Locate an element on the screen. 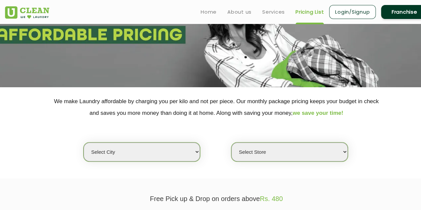 The height and width of the screenshot is (210, 421). img: UClean Laundry and Dry Cleaning is located at coordinates (27, 12).